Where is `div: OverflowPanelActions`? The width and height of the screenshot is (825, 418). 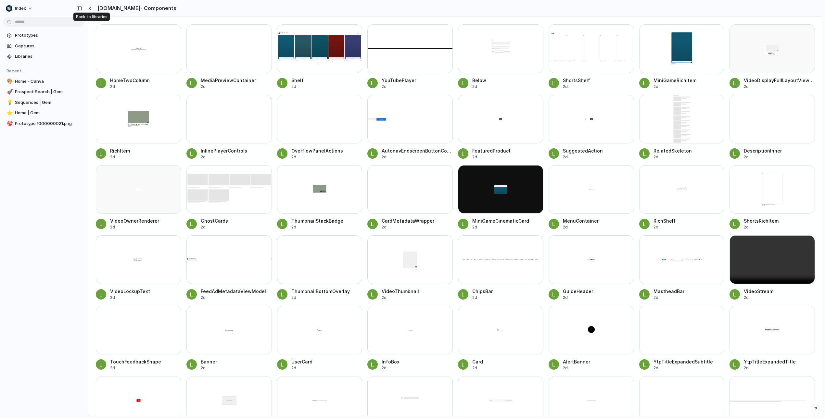
div: OverflowPanelActions is located at coordinates (317, 151).